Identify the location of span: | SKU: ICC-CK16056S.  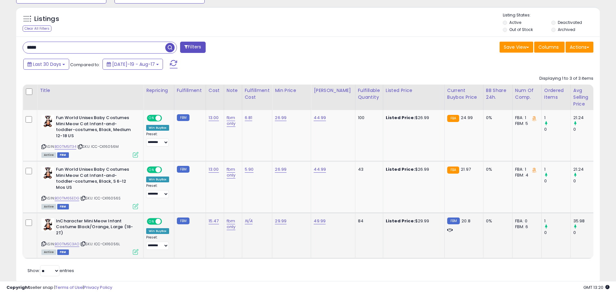
(100, 198).